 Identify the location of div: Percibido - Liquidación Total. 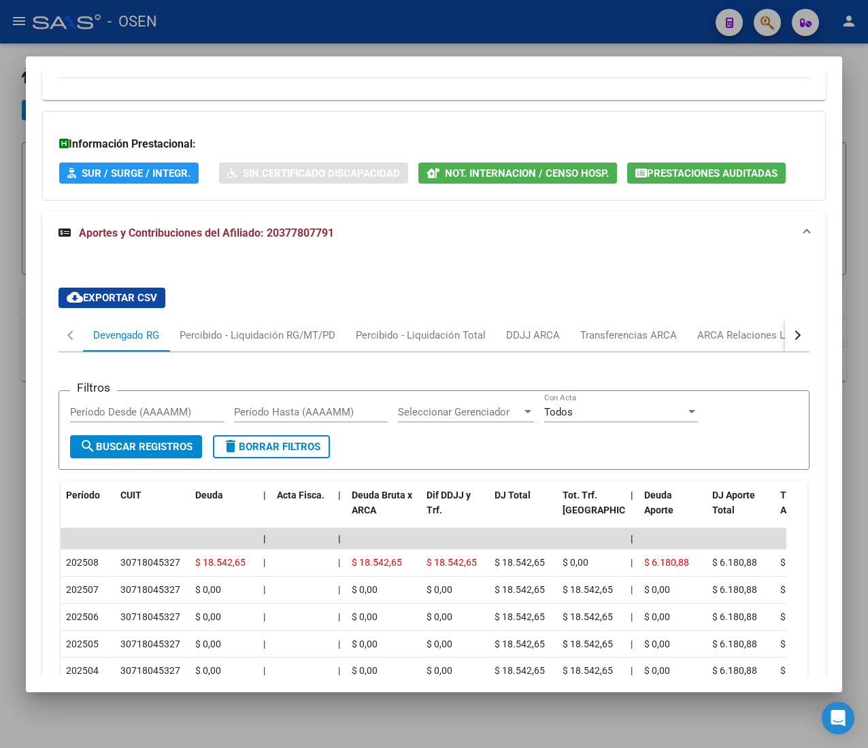
(420, 335).